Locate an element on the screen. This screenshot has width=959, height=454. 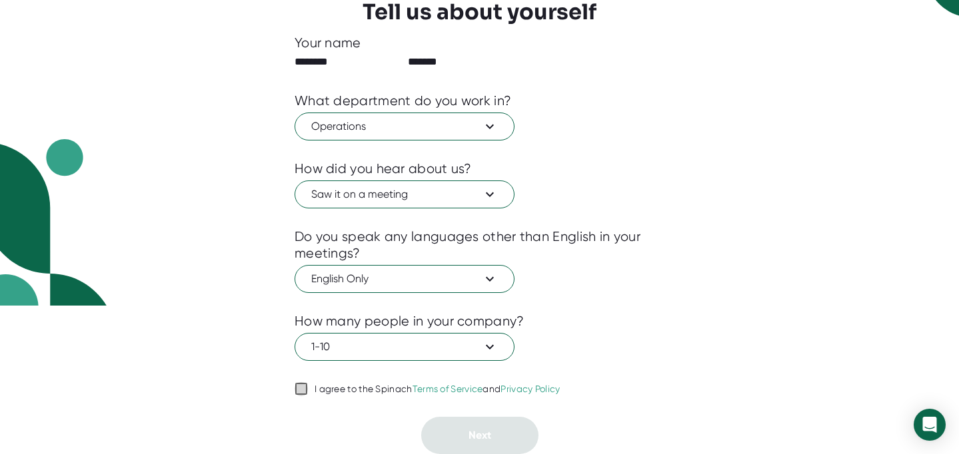
span: English Only is located at coordinates (404, 279).